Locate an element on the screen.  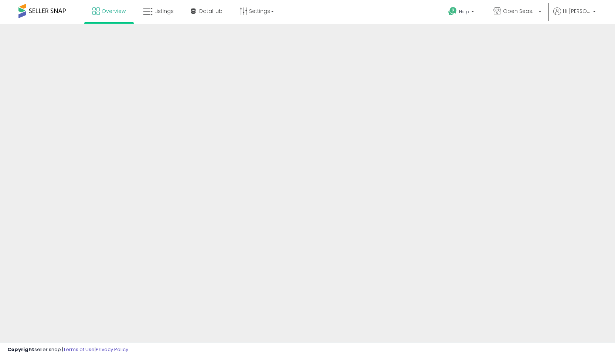
a: Help is located at coordinates (462, 13).